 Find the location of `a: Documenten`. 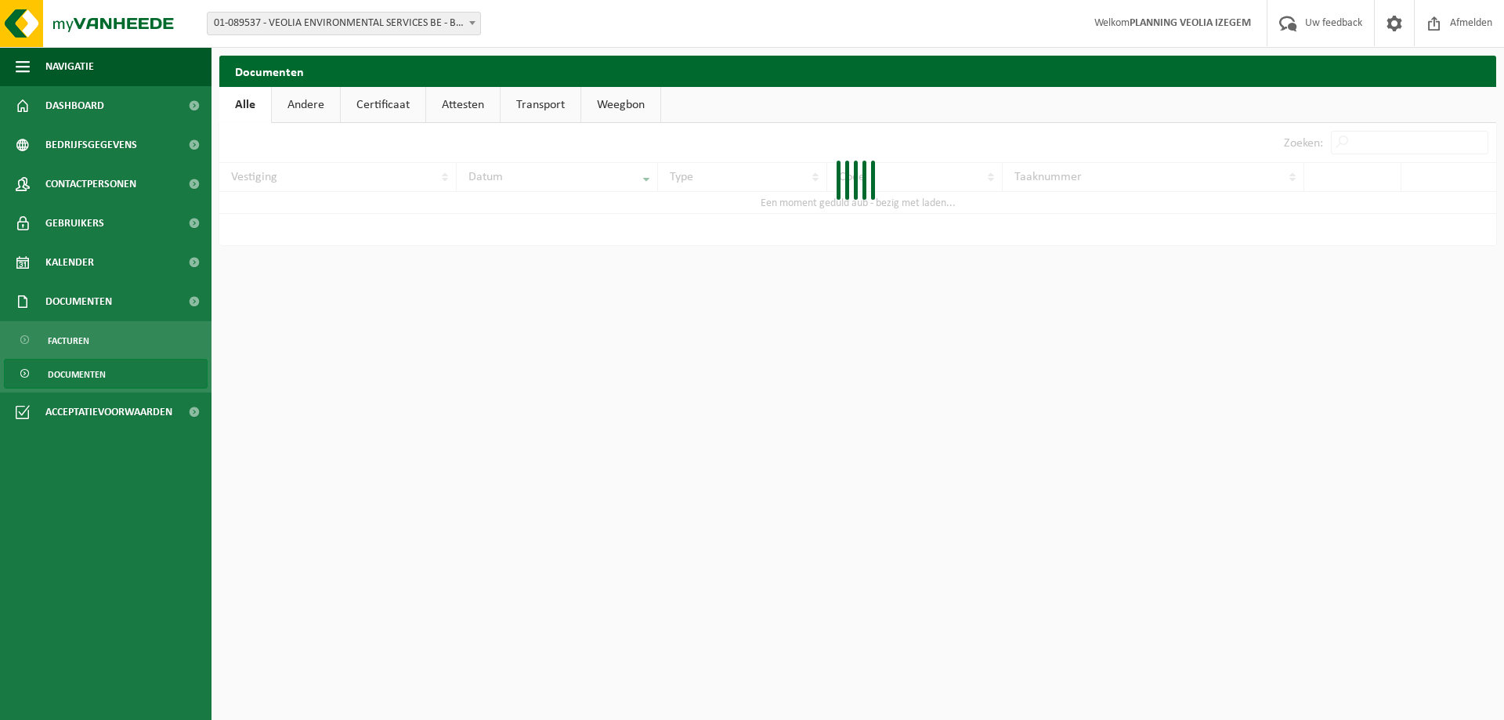

a: Documenten is located at coordinates (106, 374).